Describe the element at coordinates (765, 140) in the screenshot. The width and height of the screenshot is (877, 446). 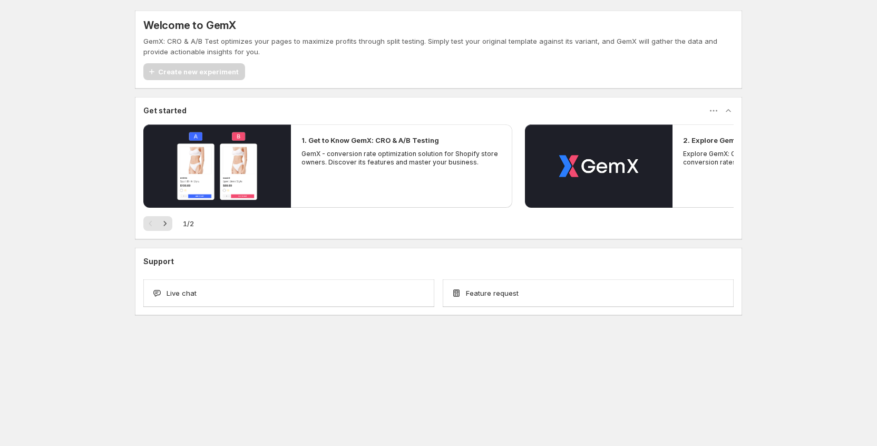
I see `h2: 2. Explore GemX: CRO & A/B Testing Use Cases` at that location.